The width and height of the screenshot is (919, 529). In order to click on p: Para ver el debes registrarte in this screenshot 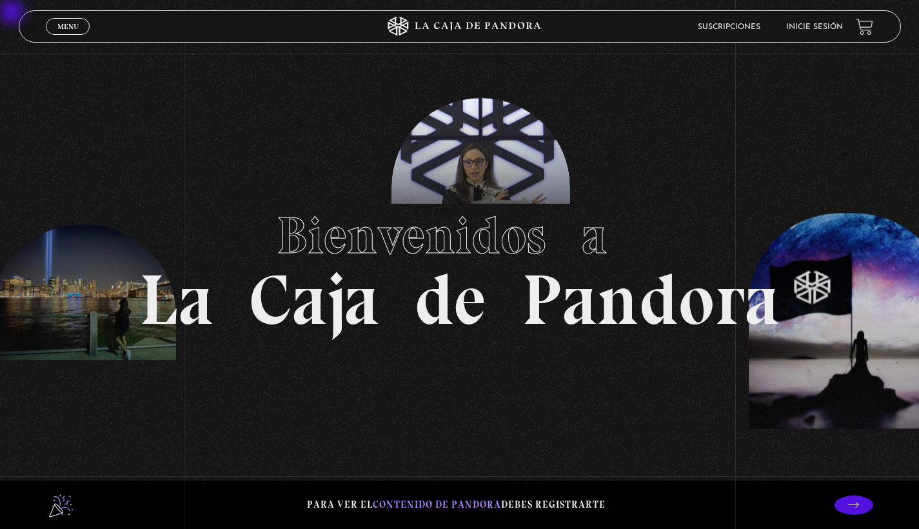, I will do `click(456, 504)`.